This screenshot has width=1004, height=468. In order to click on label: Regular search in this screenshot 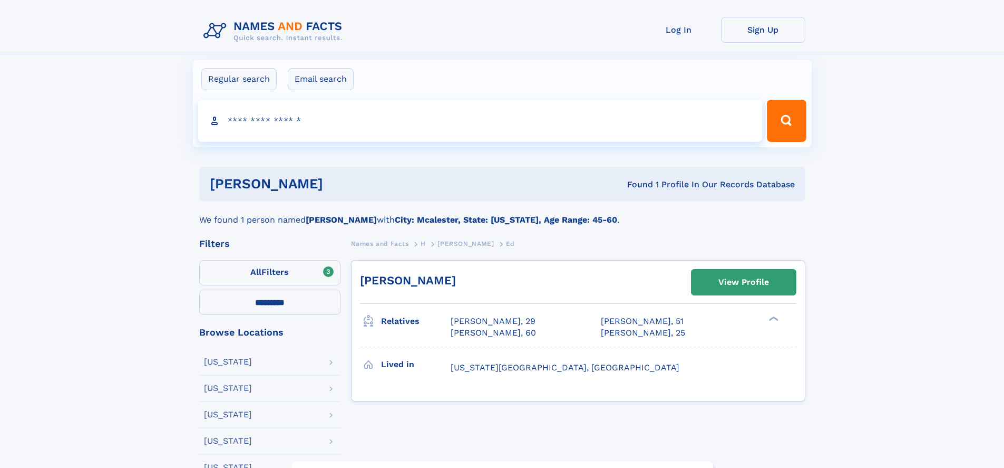, I will do `click(239, 79)`.